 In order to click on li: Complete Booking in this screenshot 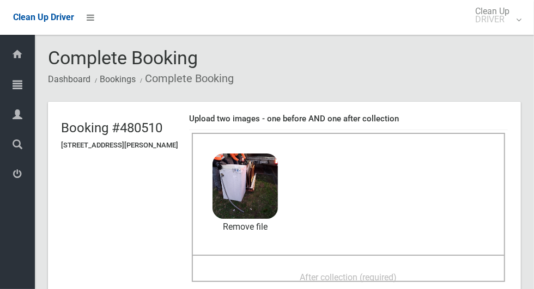, I will do `click(185, 78)`.